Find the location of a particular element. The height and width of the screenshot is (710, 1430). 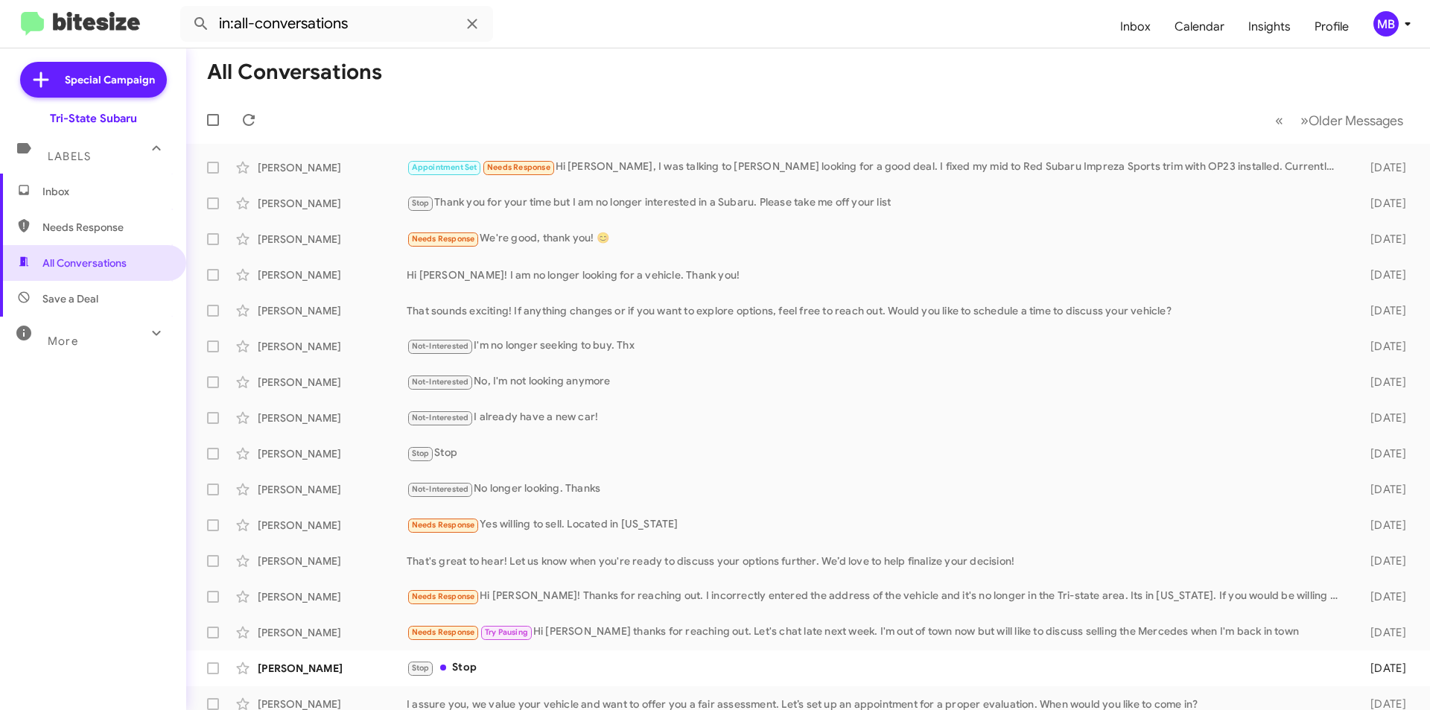

input: Search is located at coordinates (337, 24).